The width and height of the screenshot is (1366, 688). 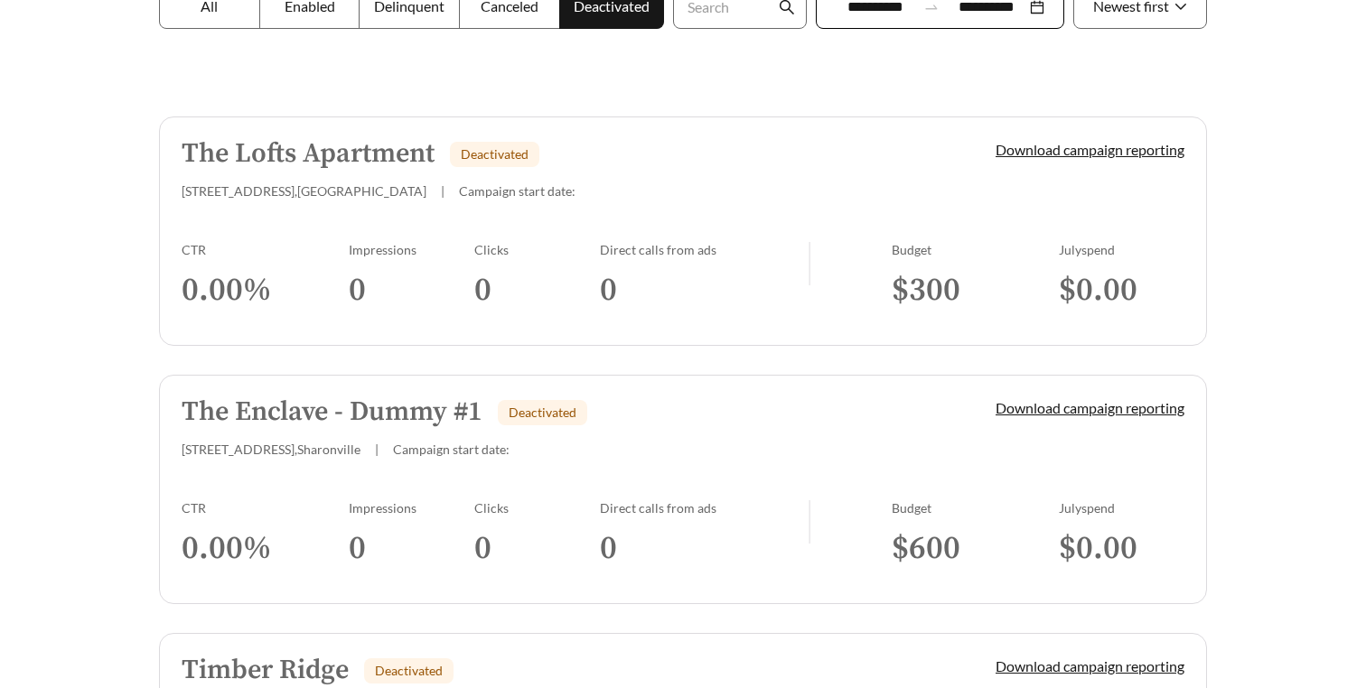 What do you see at coordinates (308, 154) in the screenshot?
I see `h5: The Lofts Apartment` at bounding box center [308, 154].